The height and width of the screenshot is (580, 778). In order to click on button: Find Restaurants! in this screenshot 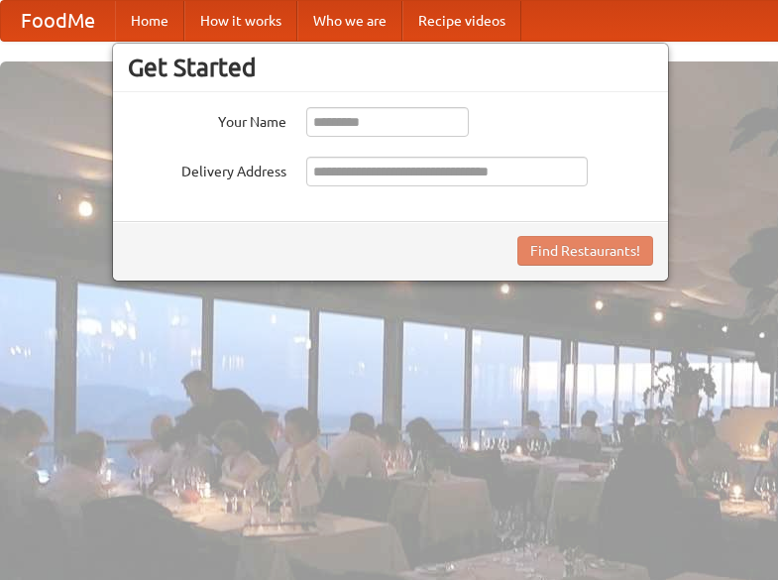, I will do `click(585, 251)`.